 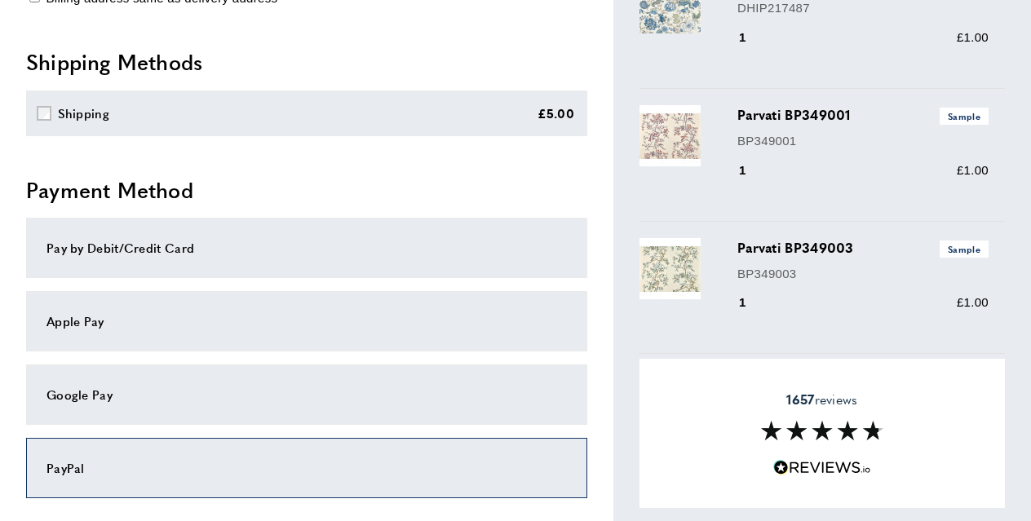 I want to click on div: Pay by Debit/Credit Card, so click(x=307, y=248).